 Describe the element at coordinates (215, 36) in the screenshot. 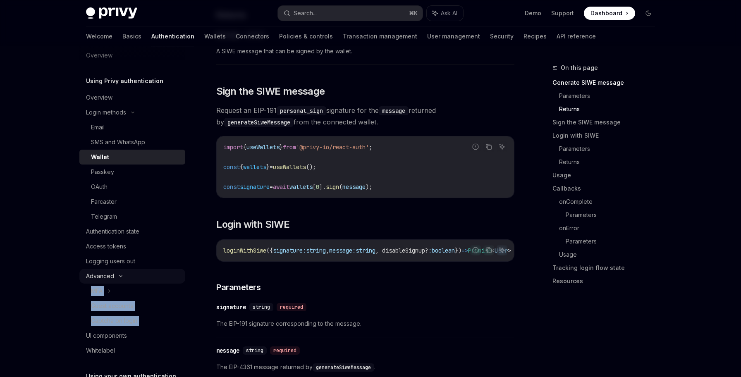

I see `a: Wallets` at that location.